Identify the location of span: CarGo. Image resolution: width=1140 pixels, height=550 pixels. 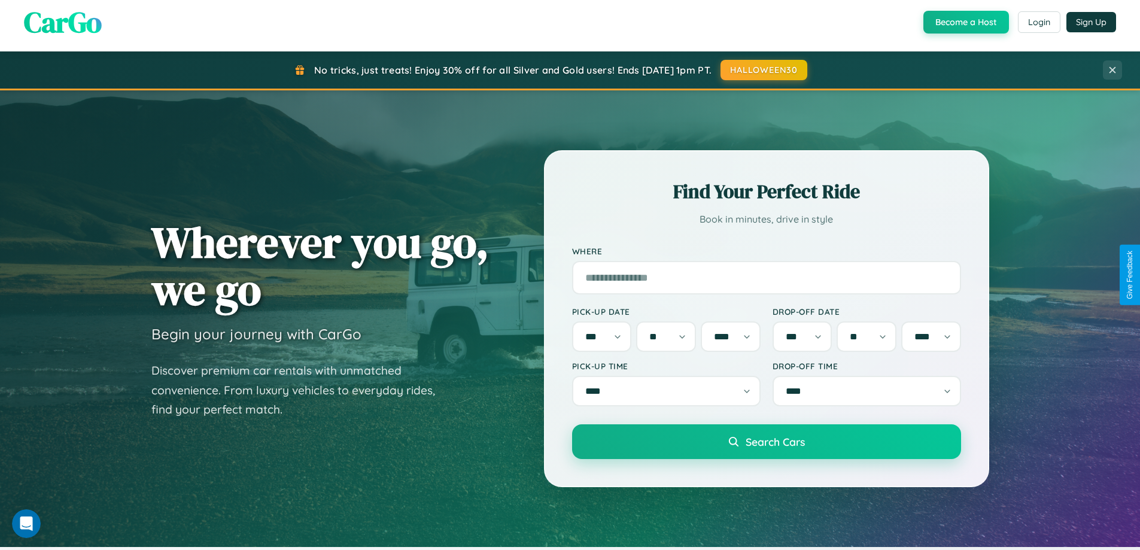
(63, 22).